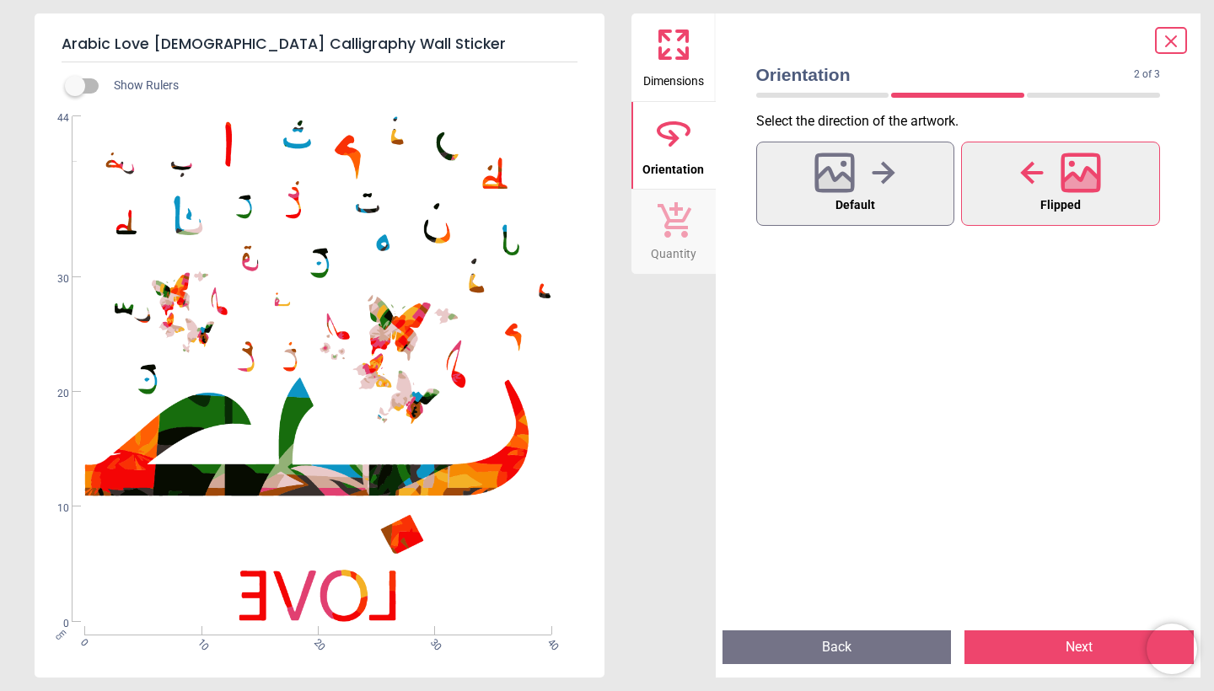 This screenshot has width=1214, height=691. Describe the element at coordinates (340, 86) in the screenshot. I see `div: Show Rulers` at that location.